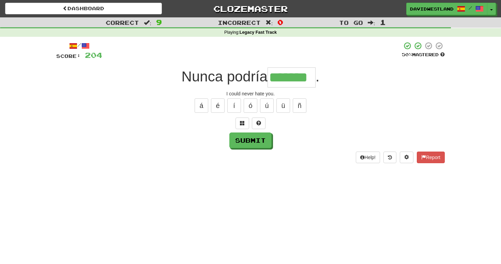 The image size is (501, 264). I want to click on a: Clozemaster, so click(250, 9).